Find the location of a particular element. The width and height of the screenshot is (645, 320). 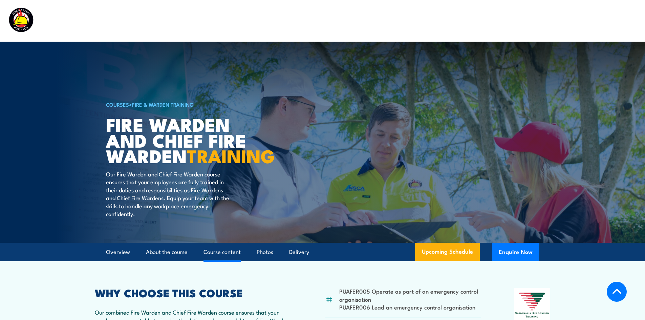

strong: TRAINING is located at coordinates (231, 155).